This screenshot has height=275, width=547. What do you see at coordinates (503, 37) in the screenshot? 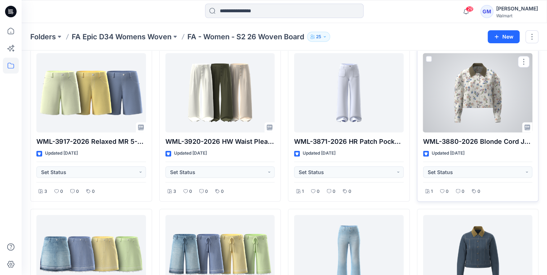
I see `button: New` at bounding box center [503, 37].